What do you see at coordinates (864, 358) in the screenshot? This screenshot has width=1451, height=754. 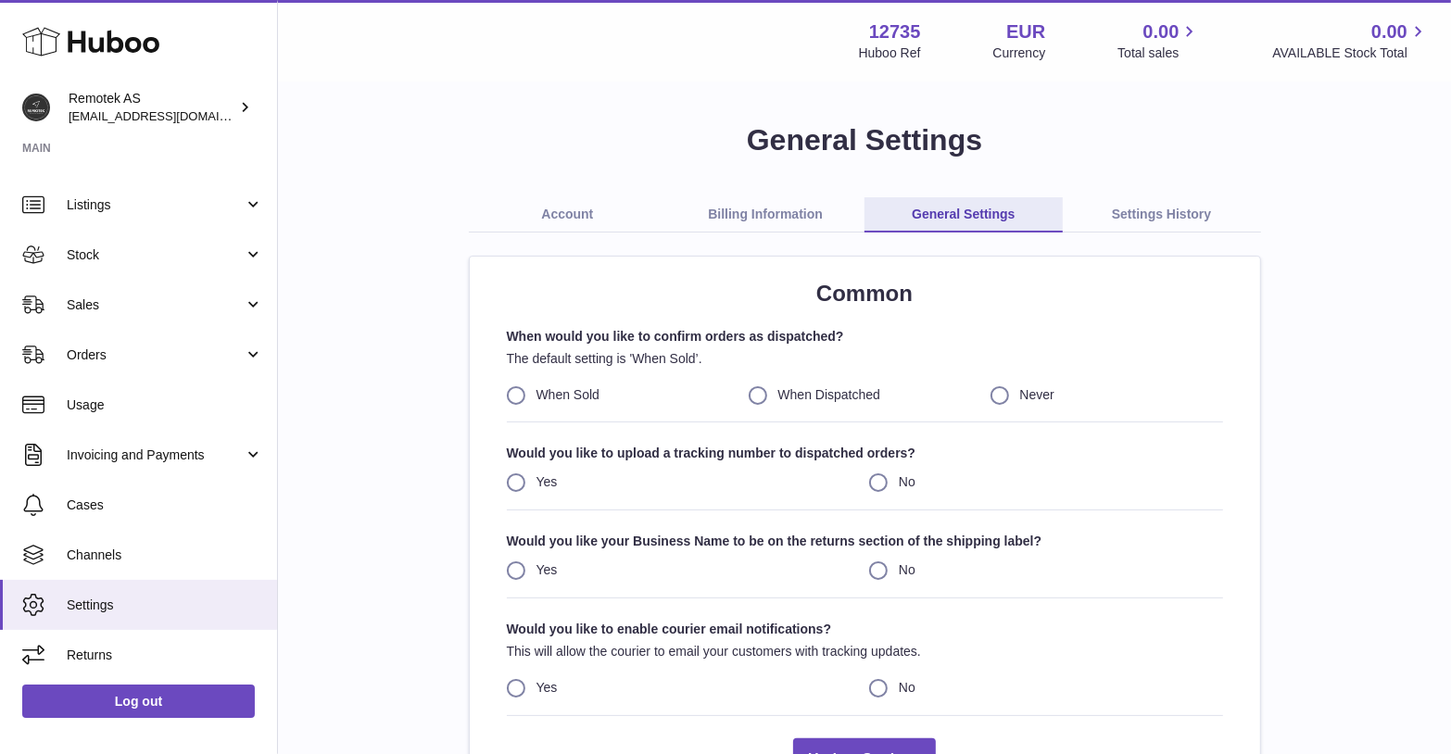 I see `p: The default setting is 'When Sold’.` at bounding box center [864, 358].